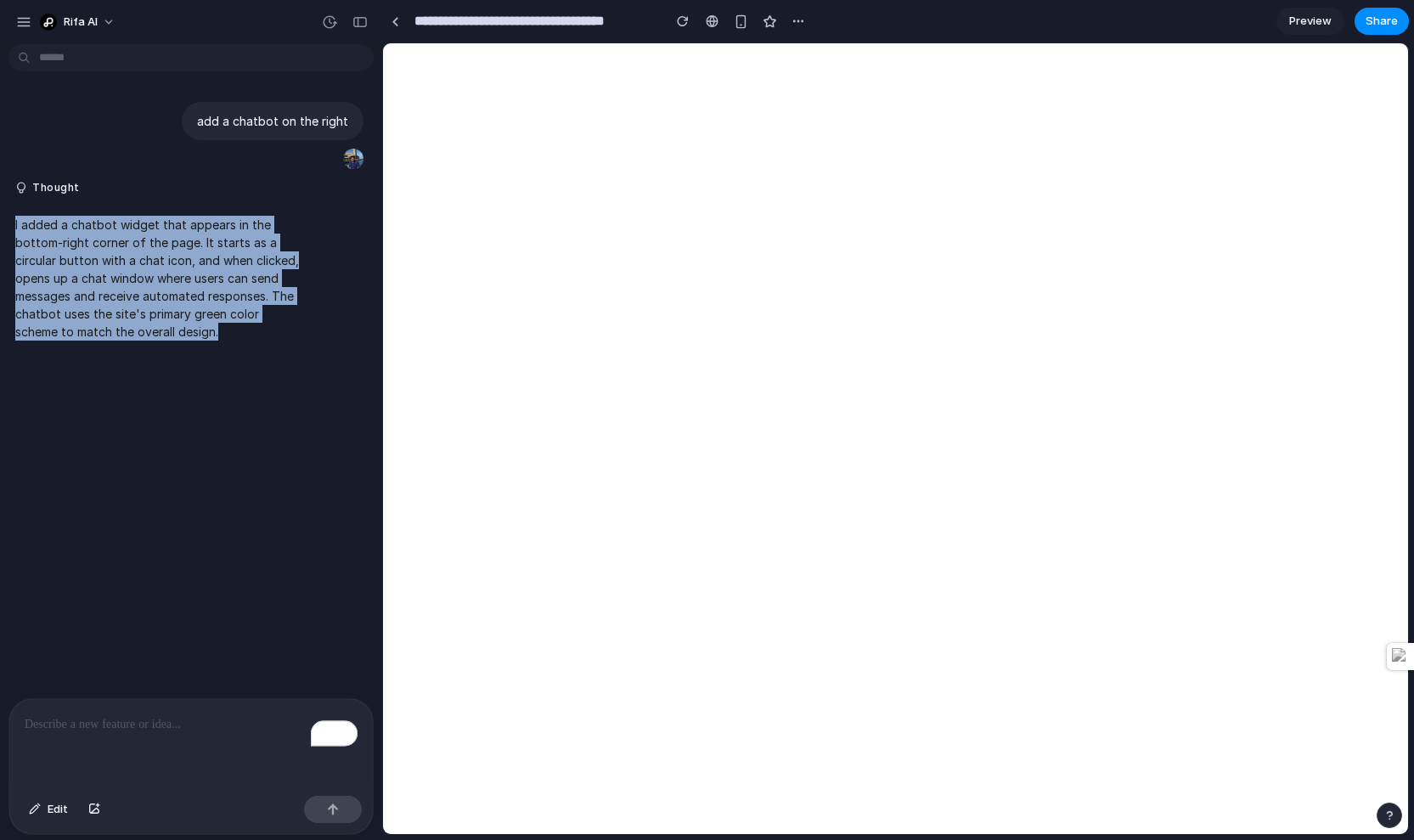 The width and height of the screenshot is (1414, 840). I want to click on p: add a chatbot on the right, so click(273, 121).